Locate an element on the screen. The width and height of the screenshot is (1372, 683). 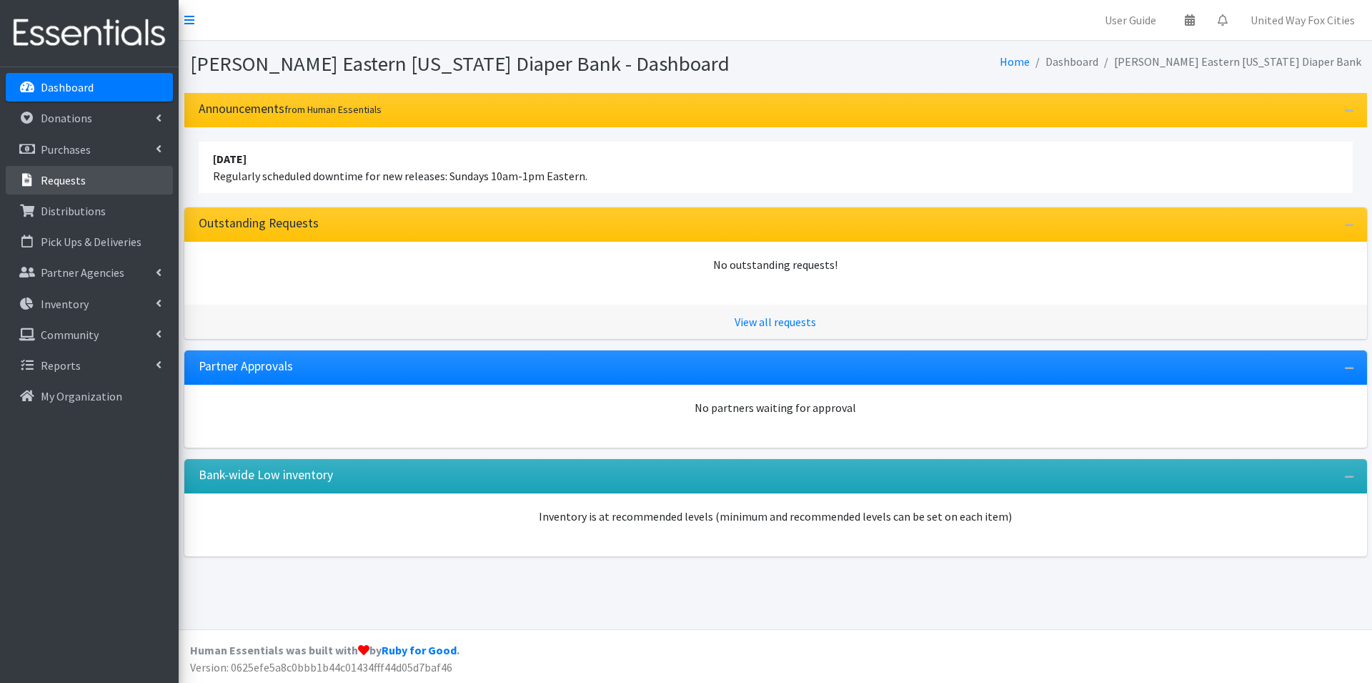
p: Community is located at coordinates (69, 335).